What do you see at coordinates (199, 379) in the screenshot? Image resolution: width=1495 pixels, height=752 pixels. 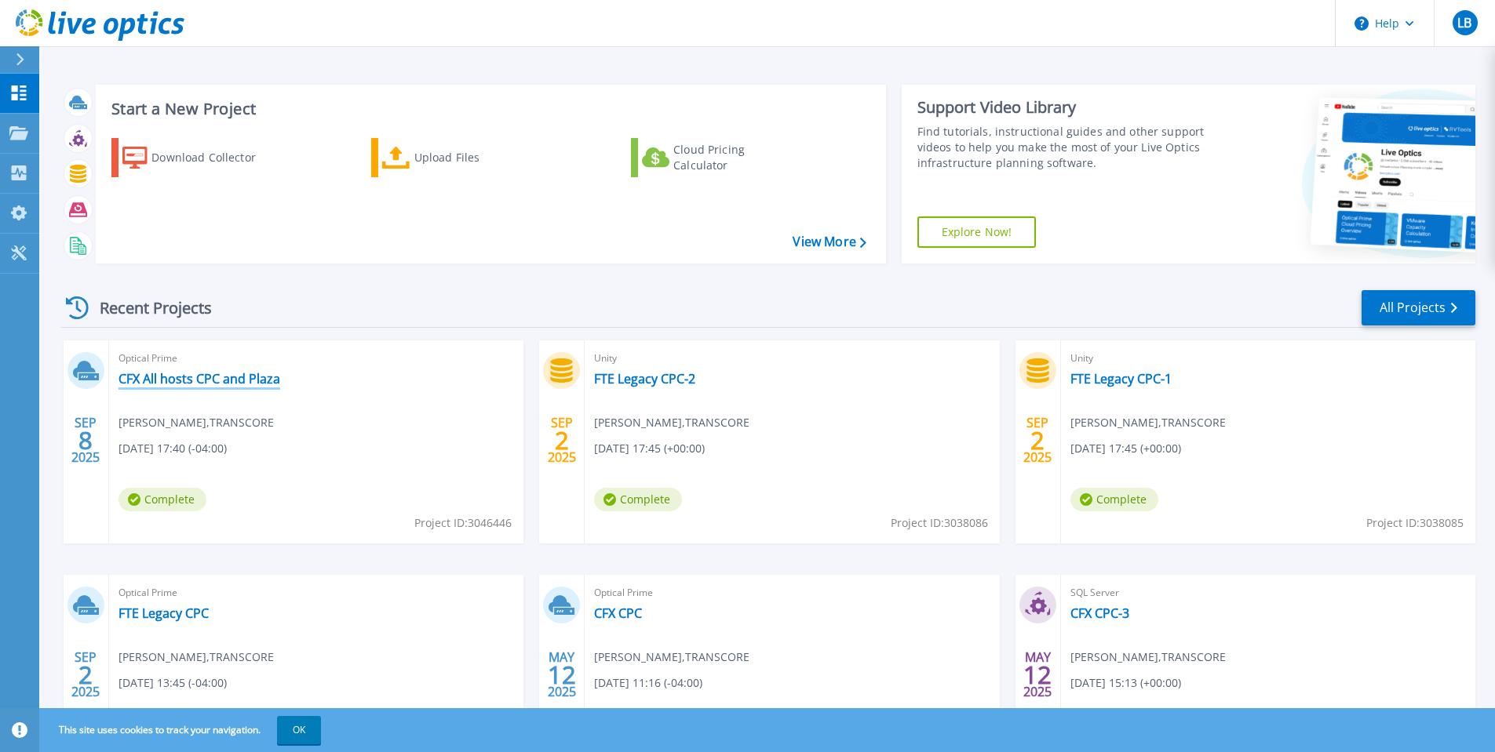 I see `a: CFX All hosts CPC and Plaza` at bounding box center [199, 379].